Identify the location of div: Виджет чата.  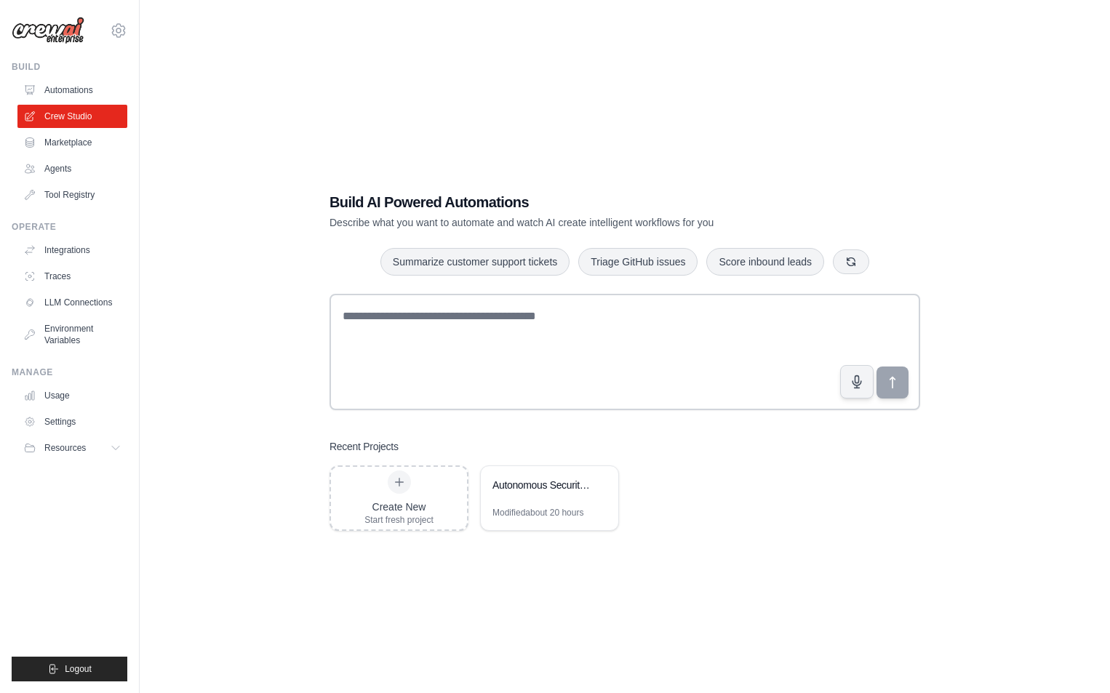
(1073, 658).